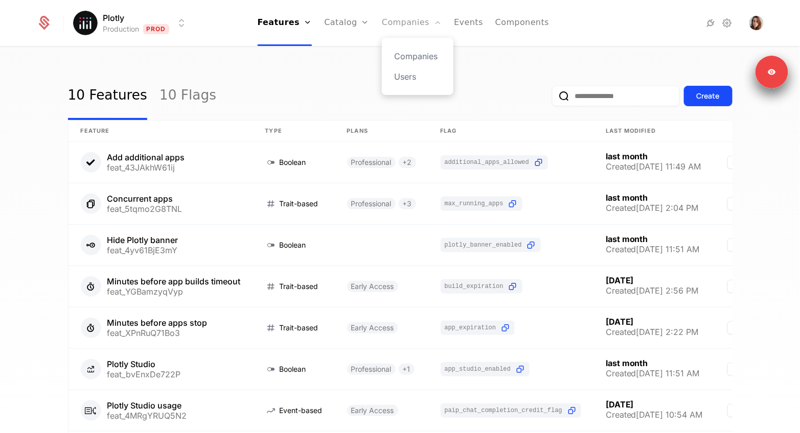 This screenshot has height=433, width=800. Describe the element at coordinates (756, 23) in the screenshot. I see `img: Jessica Beaudoin` at that location.